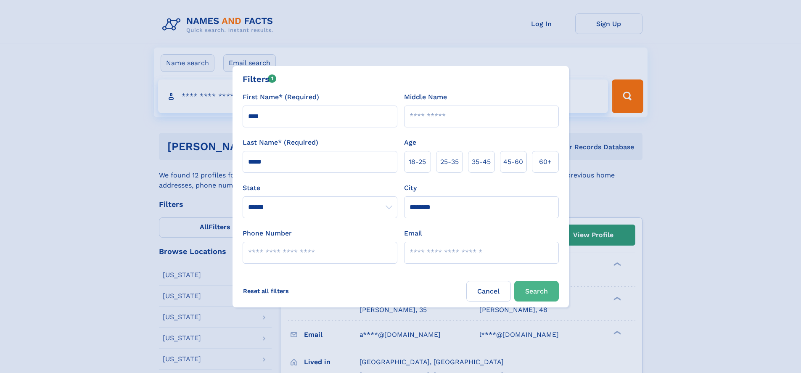 The width and height of the screenshot is (801, 373). Describe the element at coordinates (417, 162) in the screenshot. I see `span: 18‑25` at that location.